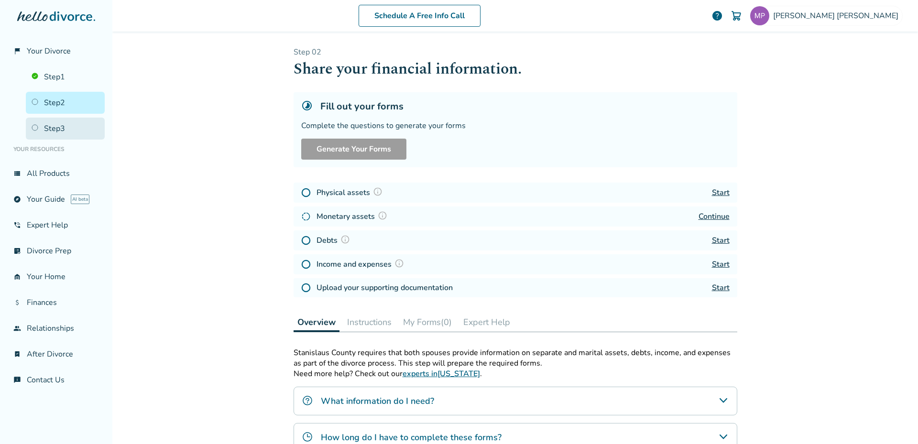 Image resolution: width=918 pixels, height=444 pixels. Describe the element at coordinates (17, 302) in the screenshot. I see `span: attach_money` at that location.